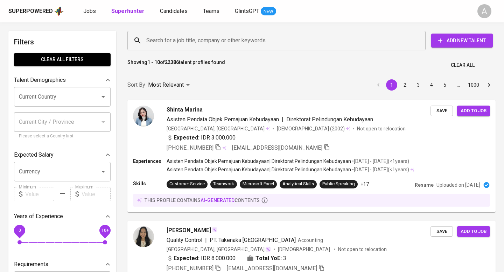 The width and height of the screenshot is (504, 272). Describe the element at coordinates (201, 138) in the screenshot. I see `div: IDR 3.000.000` at that location.